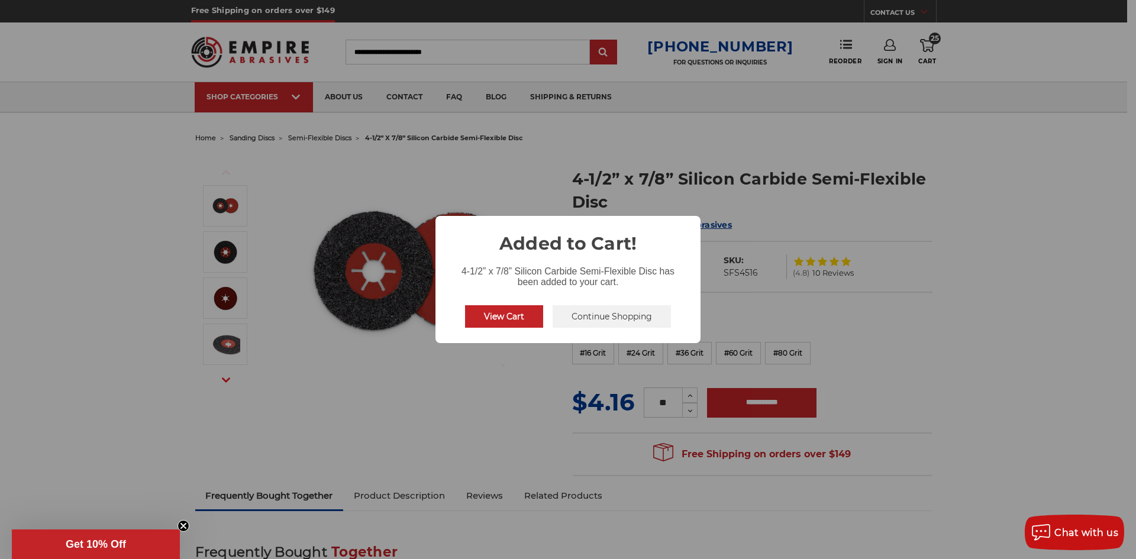 The height and width of the screenshot is (559, 1136). What do you see at coordinates (612, 317) in the screenshot?
I see `button: Continue Shopping` at bounding box center [612, 317].